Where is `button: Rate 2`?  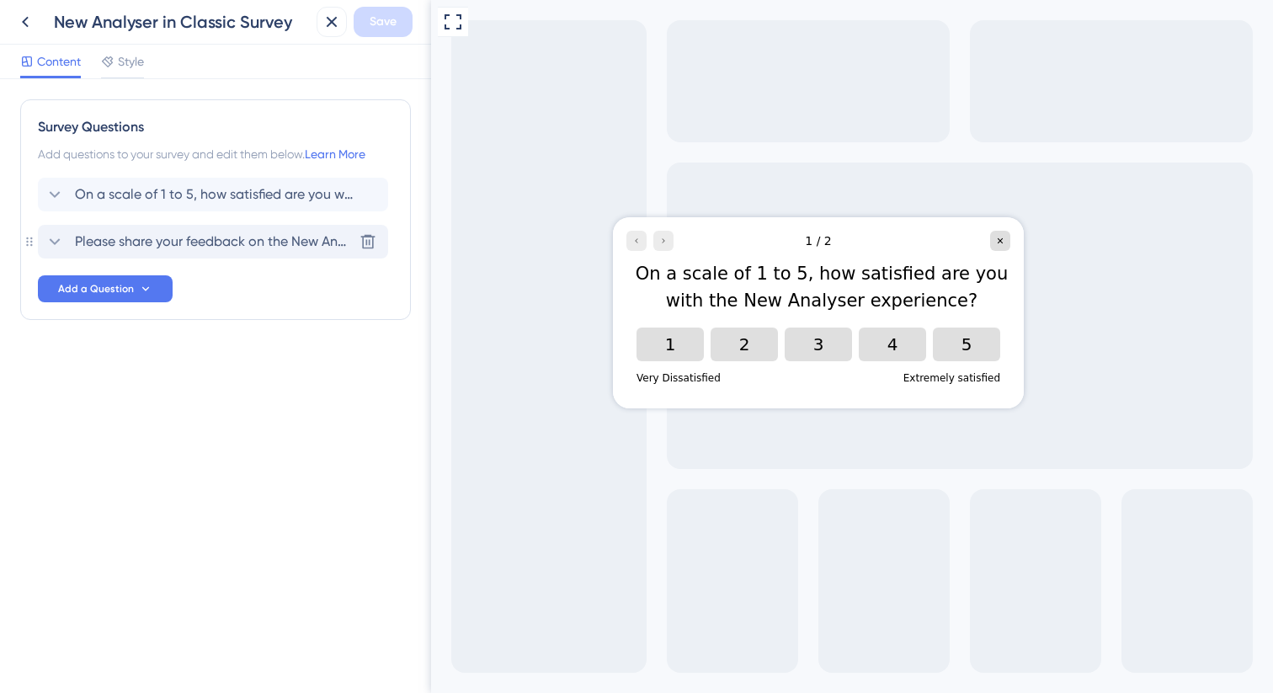 button: Rate 2 is located at coordinates (131, 127).